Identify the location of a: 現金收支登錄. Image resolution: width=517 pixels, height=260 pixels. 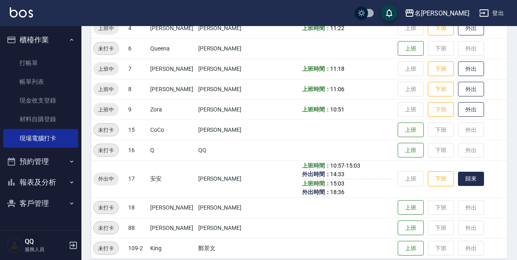
(41, 101).